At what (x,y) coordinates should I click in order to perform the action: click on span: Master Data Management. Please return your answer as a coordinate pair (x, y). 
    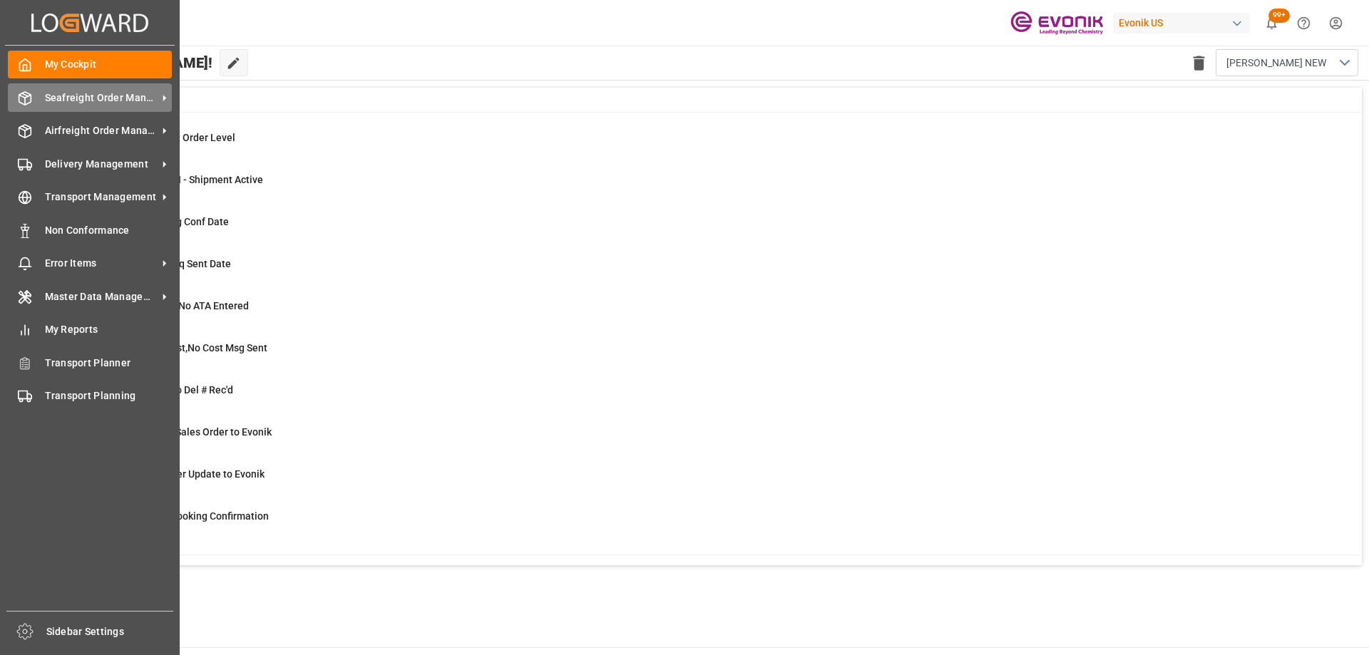
    Looking at the image, I should click on (101, 297).